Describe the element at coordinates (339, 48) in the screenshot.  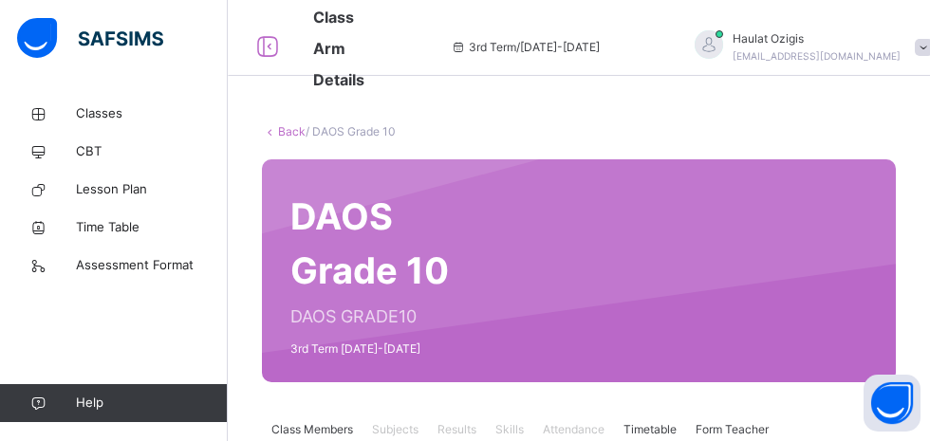
I see `span: Class Arm Details` at that location.